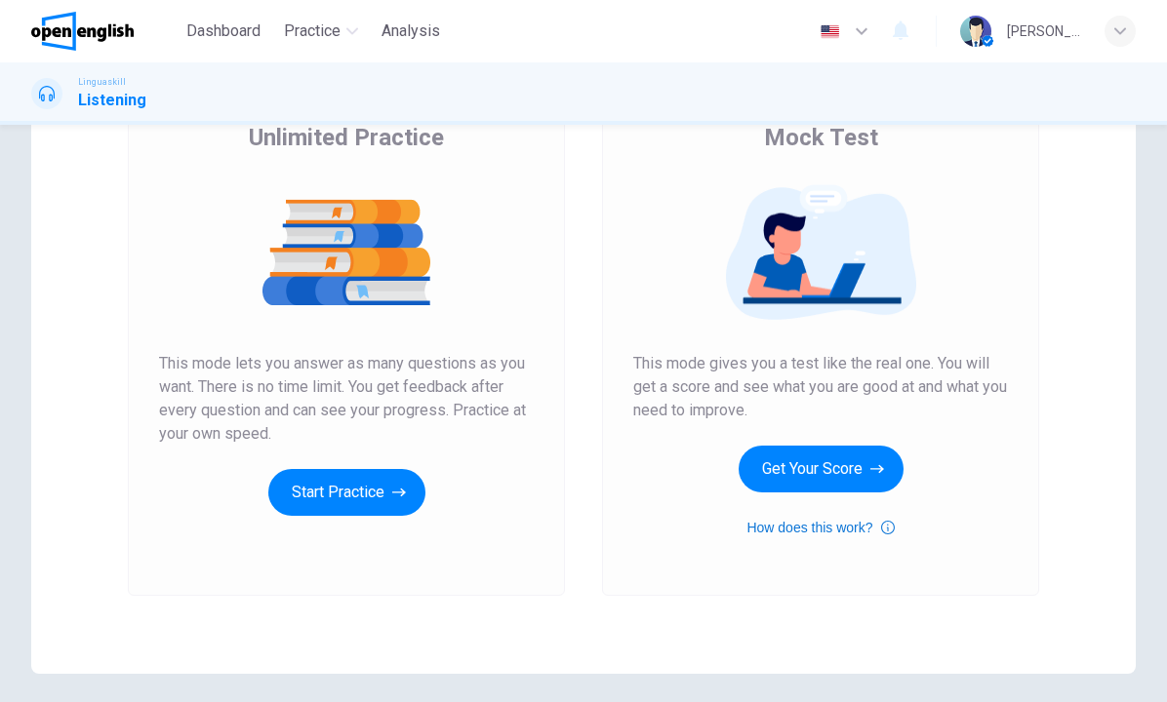 This screenshot has height=702, width=1167. What do you see at coordinates (346, 493) in the screenshot?
I see `button: Start Practice` at bounding box center [346, 493].